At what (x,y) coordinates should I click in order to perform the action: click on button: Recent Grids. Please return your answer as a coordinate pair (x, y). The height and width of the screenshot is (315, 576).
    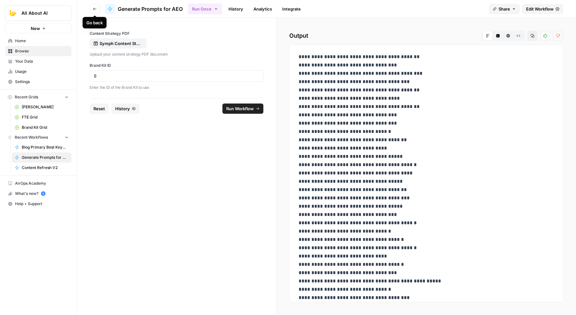
    Looking at the image, I should click on (38, 97).